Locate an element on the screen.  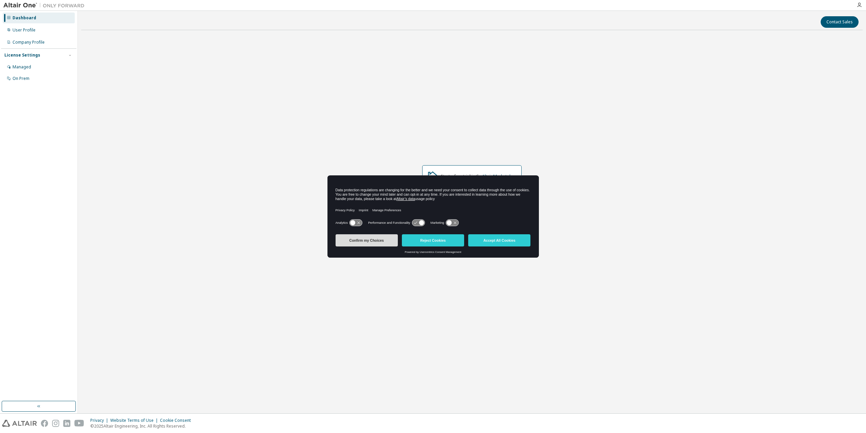
div: User Profile is located at coordinates (24, 30).